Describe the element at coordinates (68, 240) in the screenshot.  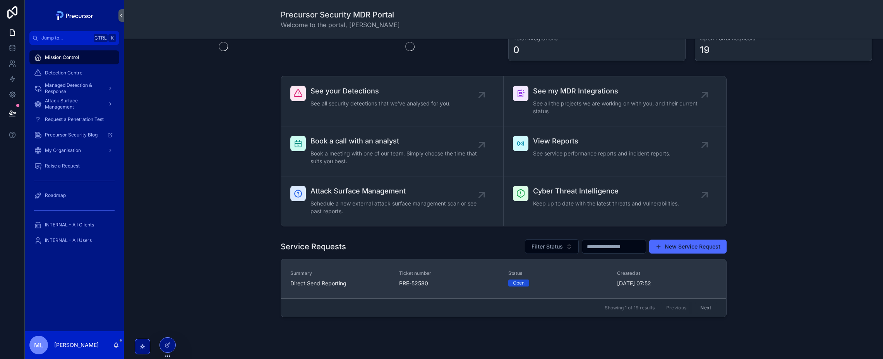
I see `span: INTERNAL - All Users` at that location.